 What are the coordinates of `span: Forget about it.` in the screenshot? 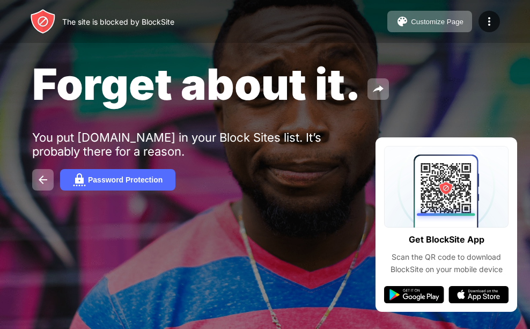 It's located at (197, 84).